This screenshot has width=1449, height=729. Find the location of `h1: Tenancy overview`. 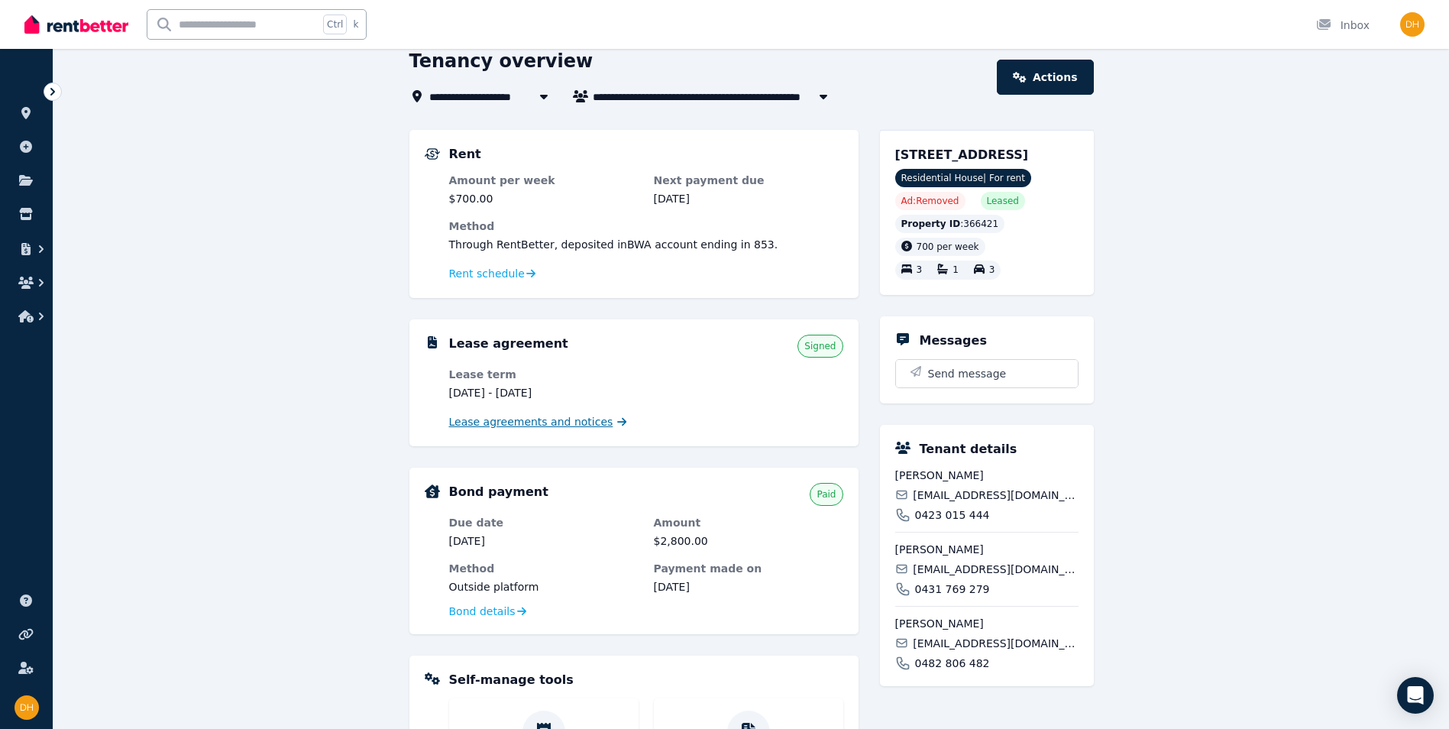

h1: Tenancy overview is located at coordinates (501, 61).